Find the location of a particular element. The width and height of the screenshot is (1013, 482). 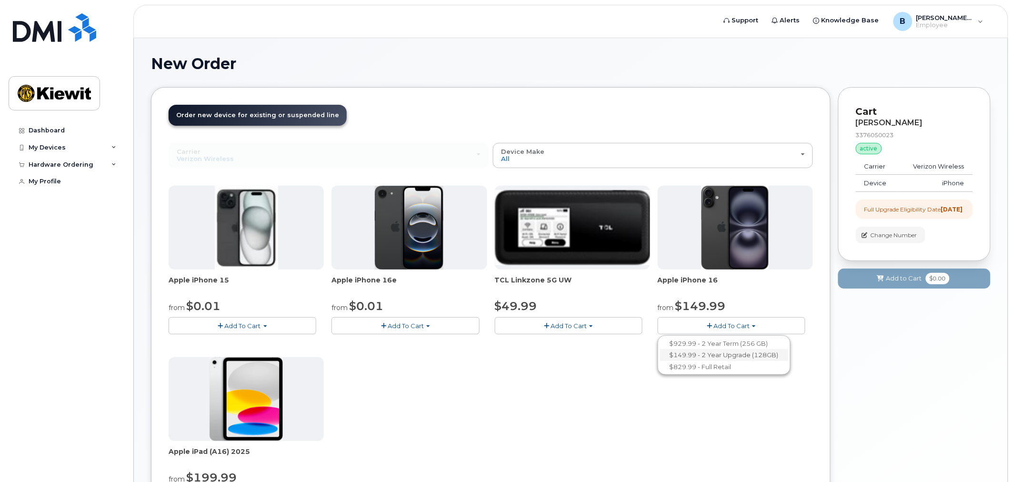

span: $49.99 is located at coordinates (516, 306).